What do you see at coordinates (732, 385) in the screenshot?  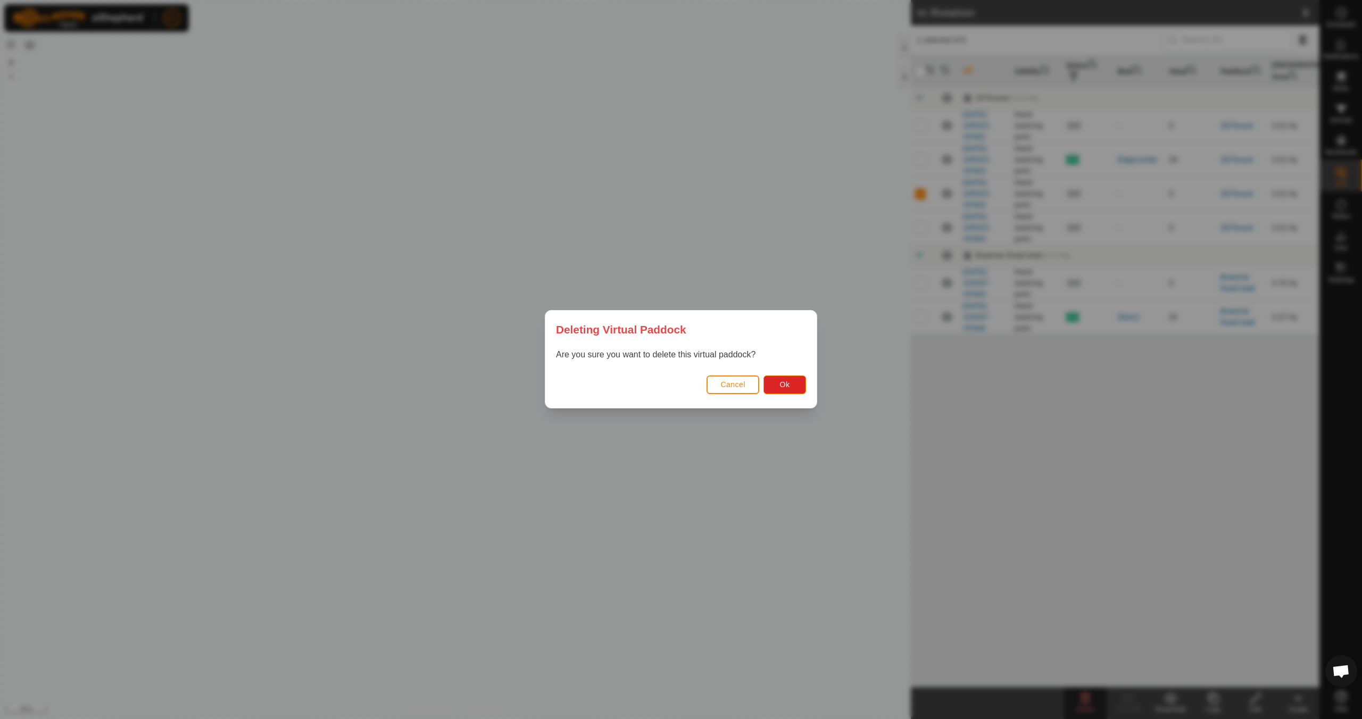 I see `span: Cancel` at bounding box center [732, 385].